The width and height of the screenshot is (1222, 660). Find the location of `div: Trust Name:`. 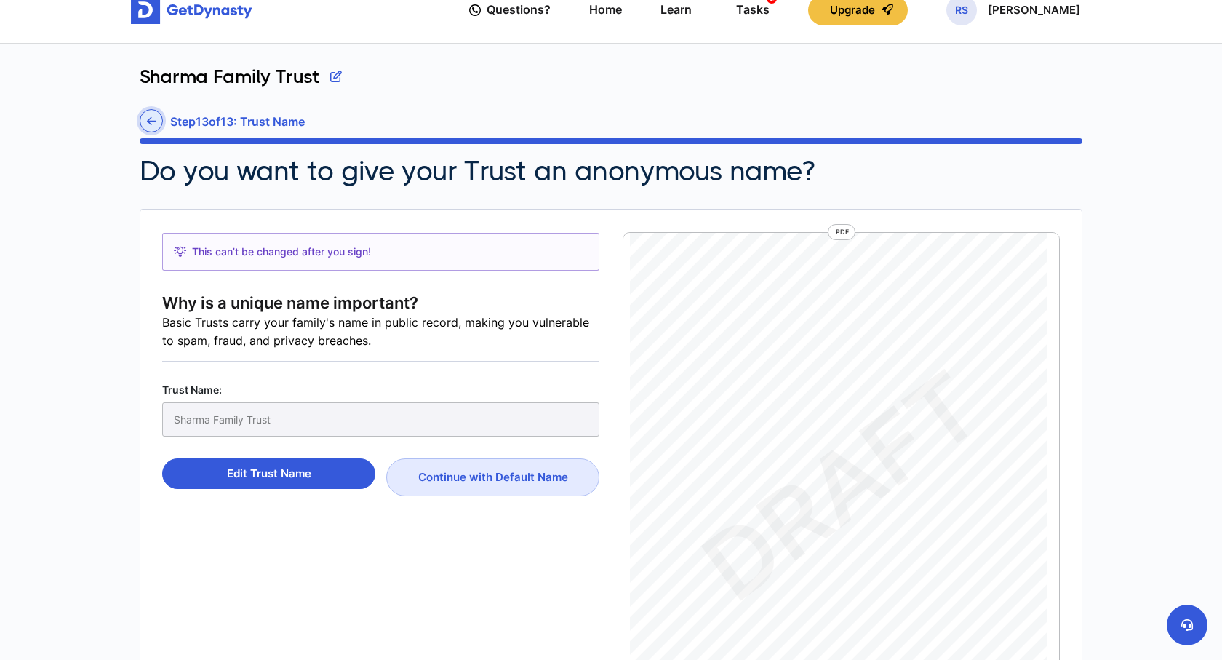

div: Trust Name: is located at coordinates (380, 390).